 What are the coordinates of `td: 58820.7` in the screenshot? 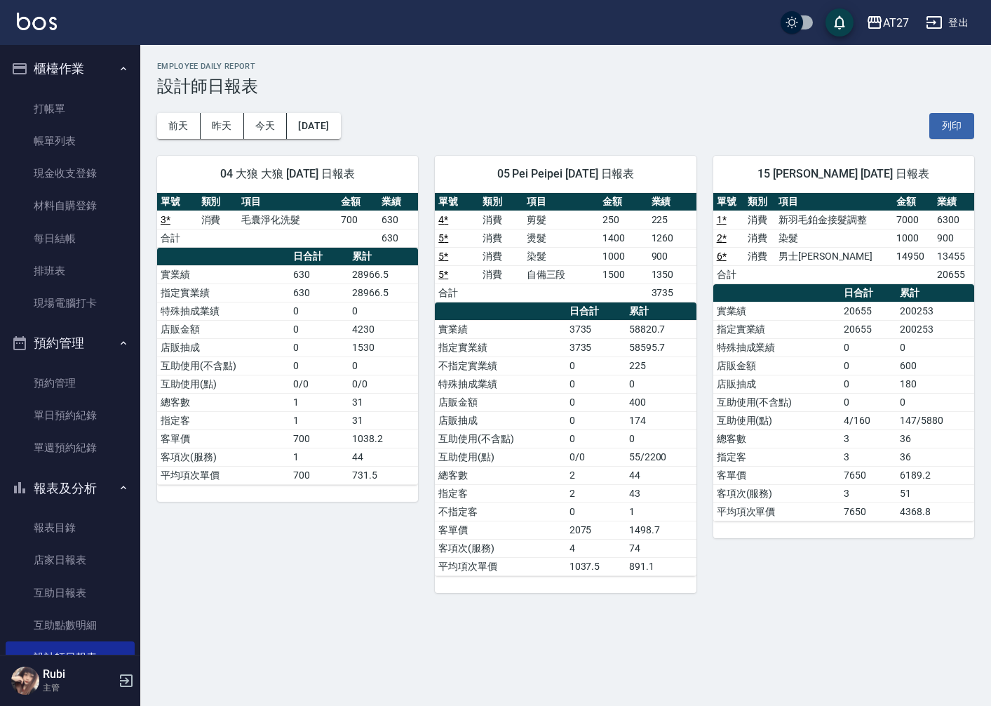 It's located at (661, 329).